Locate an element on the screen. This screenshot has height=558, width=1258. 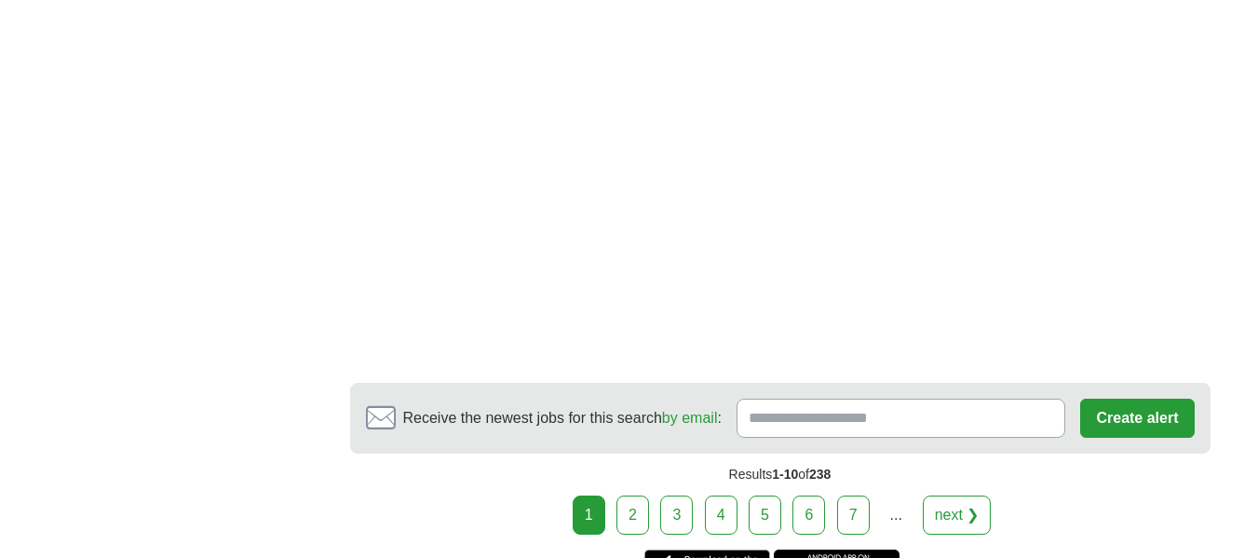
button: Create alert is located at coordinates (1137, 418).